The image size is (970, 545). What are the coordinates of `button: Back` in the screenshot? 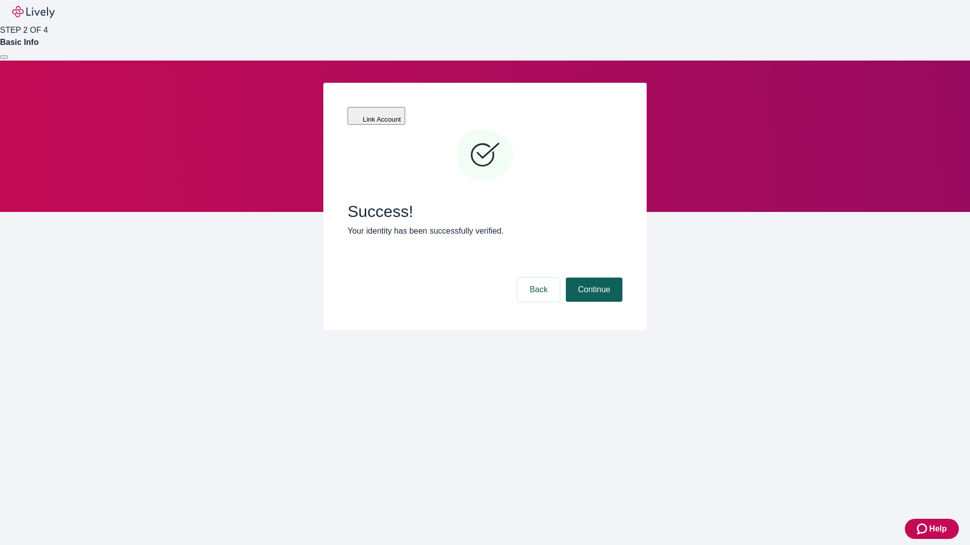 It's located at (538, 290).